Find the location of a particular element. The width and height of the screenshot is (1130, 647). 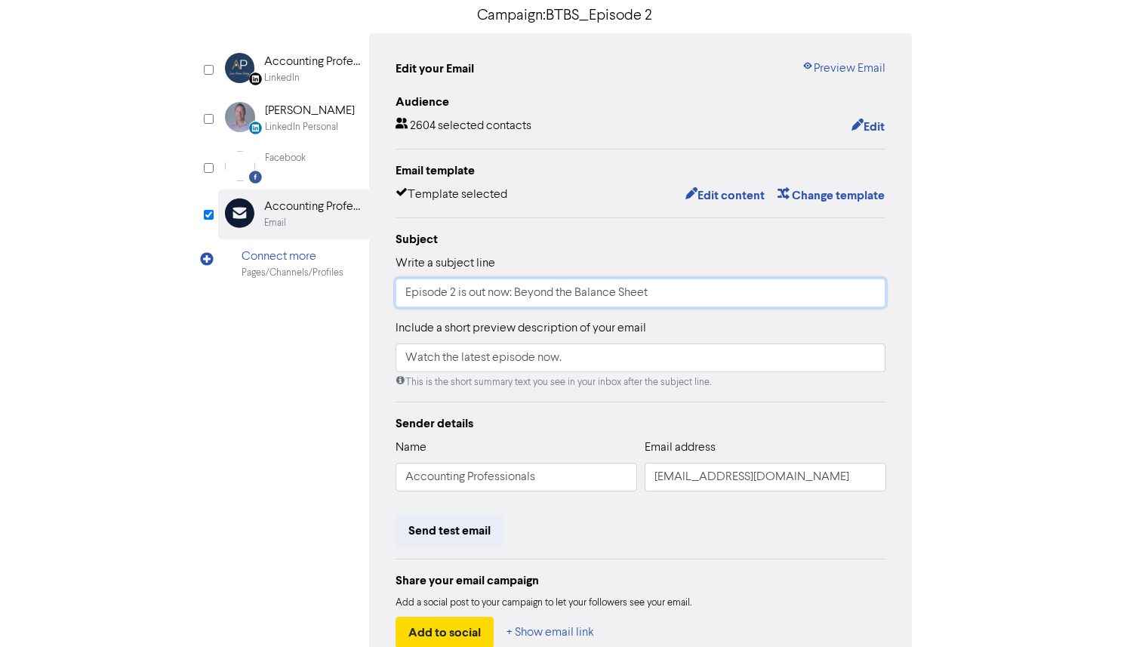

div: Add a social post to your campaign to let your followers see your email. is located at coordinates (641, 603).